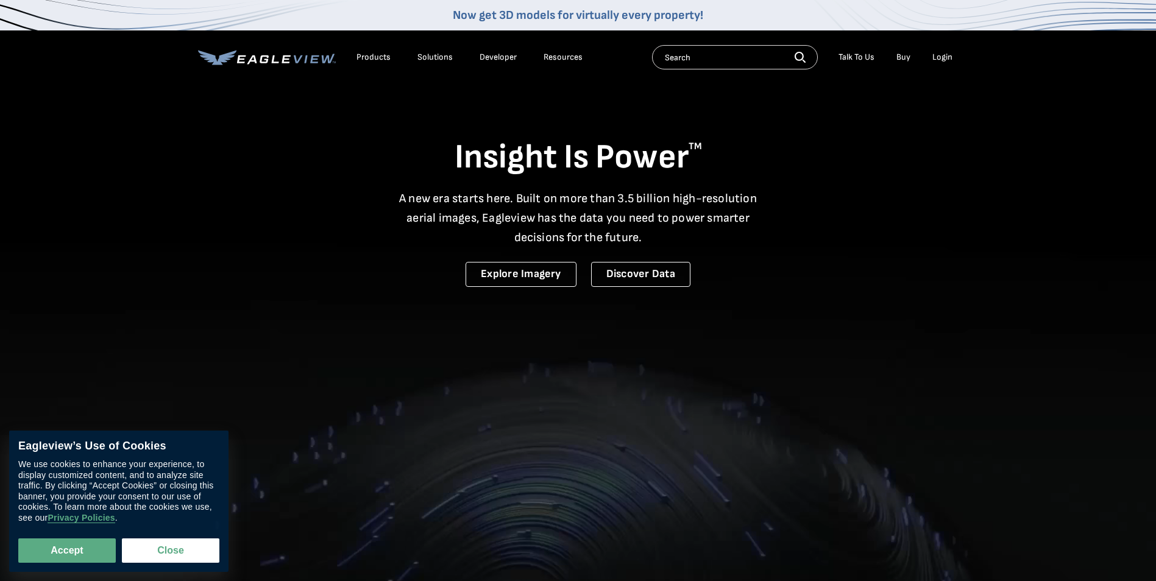 This screenshot has width=1156, height=581. What do you see at coordinates (640, 274) in the screenshot?
I see `a: Discover Data` at bounding box center [640, 274].